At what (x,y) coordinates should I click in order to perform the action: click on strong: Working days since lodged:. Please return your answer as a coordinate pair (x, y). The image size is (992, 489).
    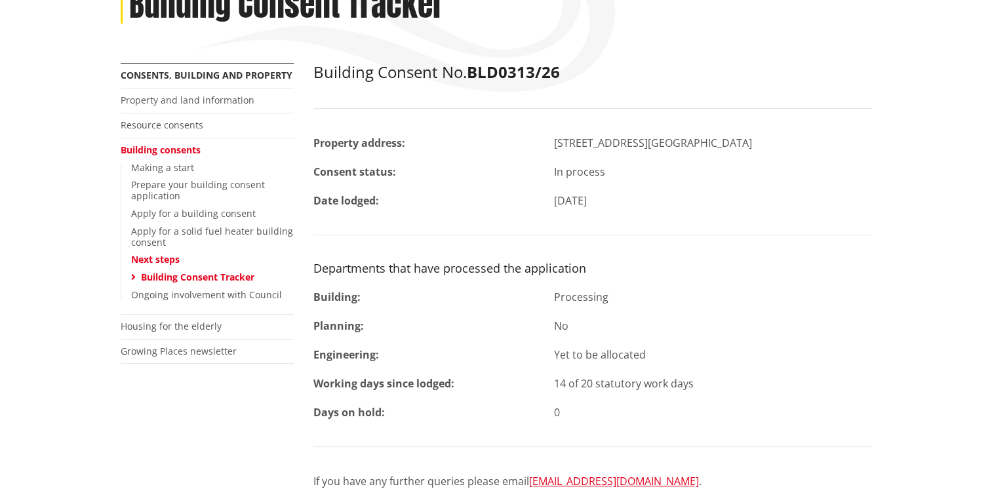
    Looking at the image, I should click on (383, 383).